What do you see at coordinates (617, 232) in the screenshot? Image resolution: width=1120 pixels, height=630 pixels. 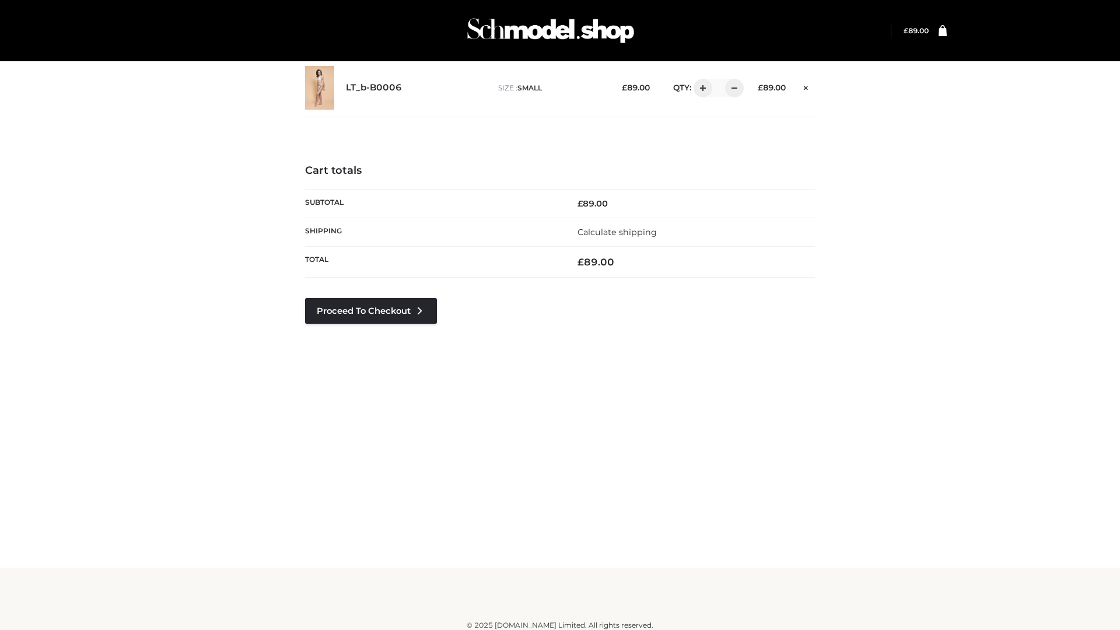 I see `a: Calculate shipping` at bounding box center [617, 232].